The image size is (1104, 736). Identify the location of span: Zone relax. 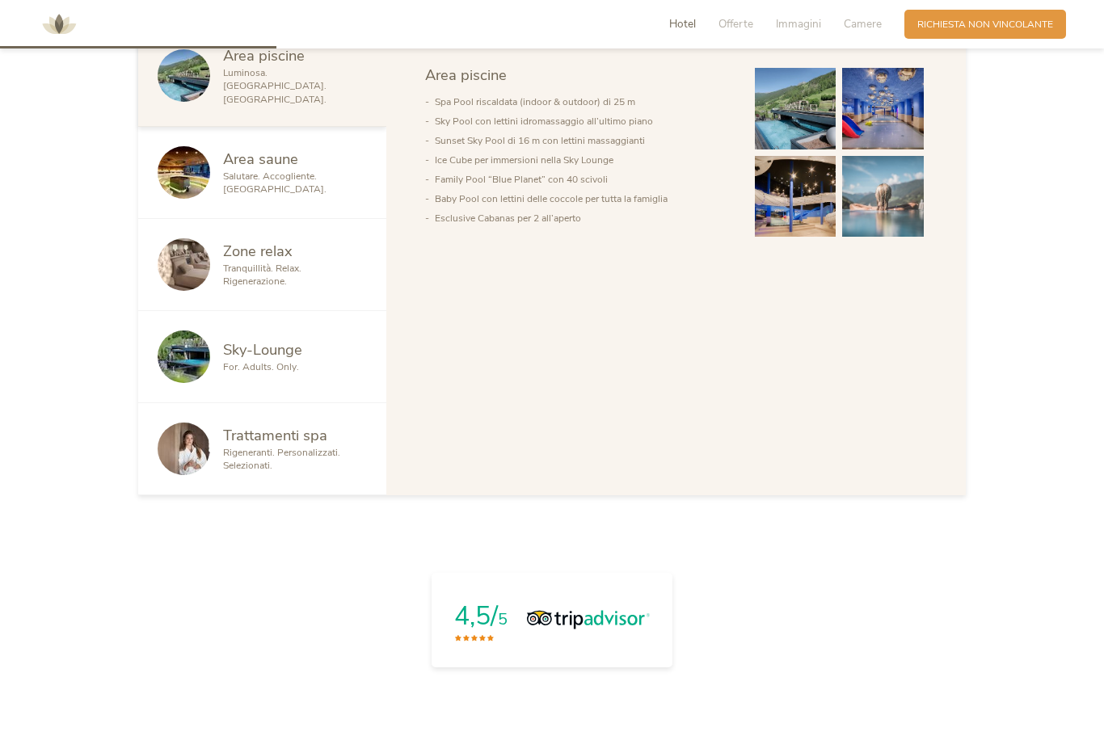
(258, 250).